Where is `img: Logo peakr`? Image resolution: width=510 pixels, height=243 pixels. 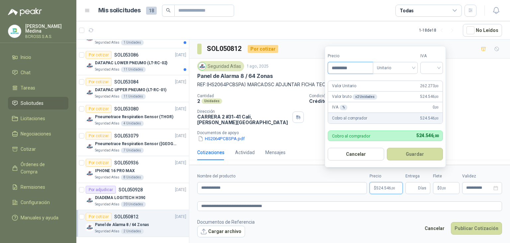 img: Logo peakr is located at coordinates (25, 12).